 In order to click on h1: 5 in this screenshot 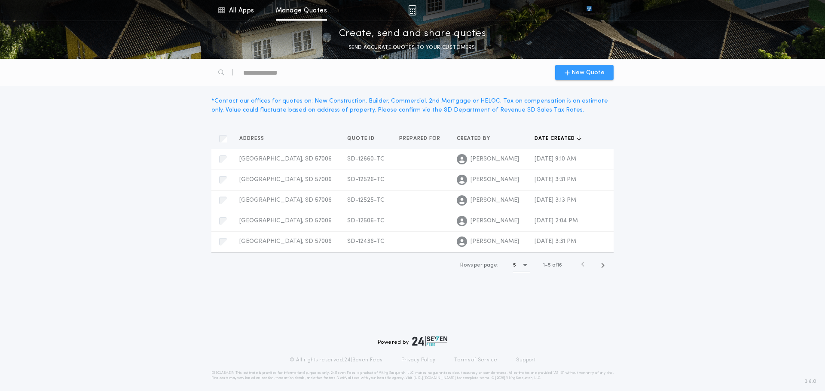, I will do `click(514, 265)`.